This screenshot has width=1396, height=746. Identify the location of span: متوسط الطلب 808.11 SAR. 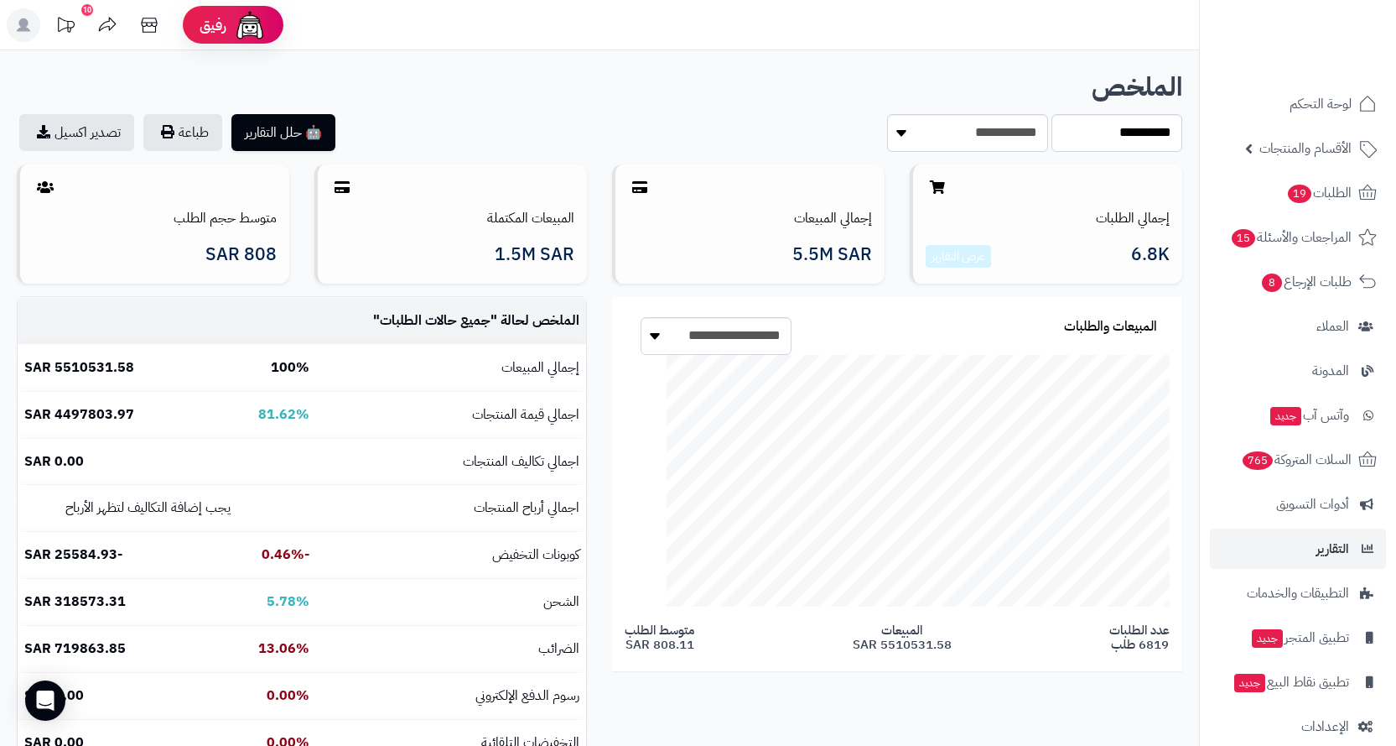
(659, 637).